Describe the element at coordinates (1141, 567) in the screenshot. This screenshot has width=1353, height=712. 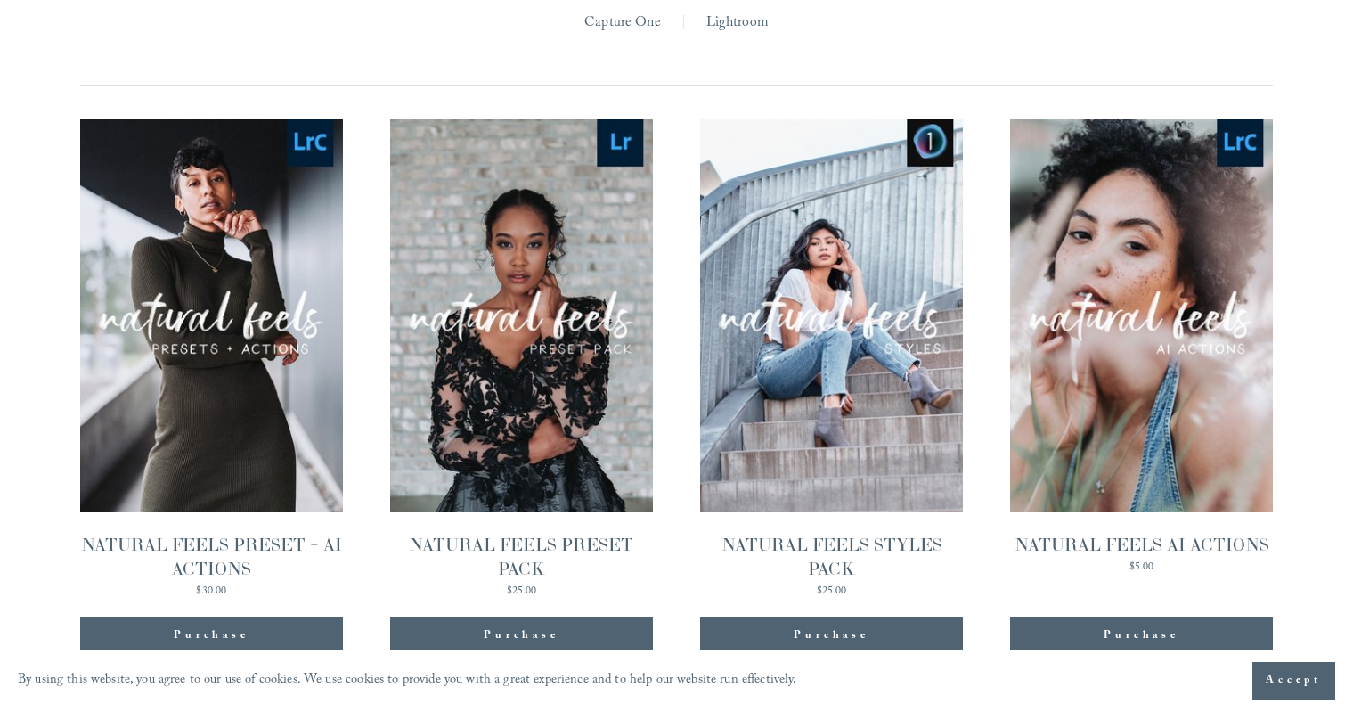
I see `div: $5.00` at that location.